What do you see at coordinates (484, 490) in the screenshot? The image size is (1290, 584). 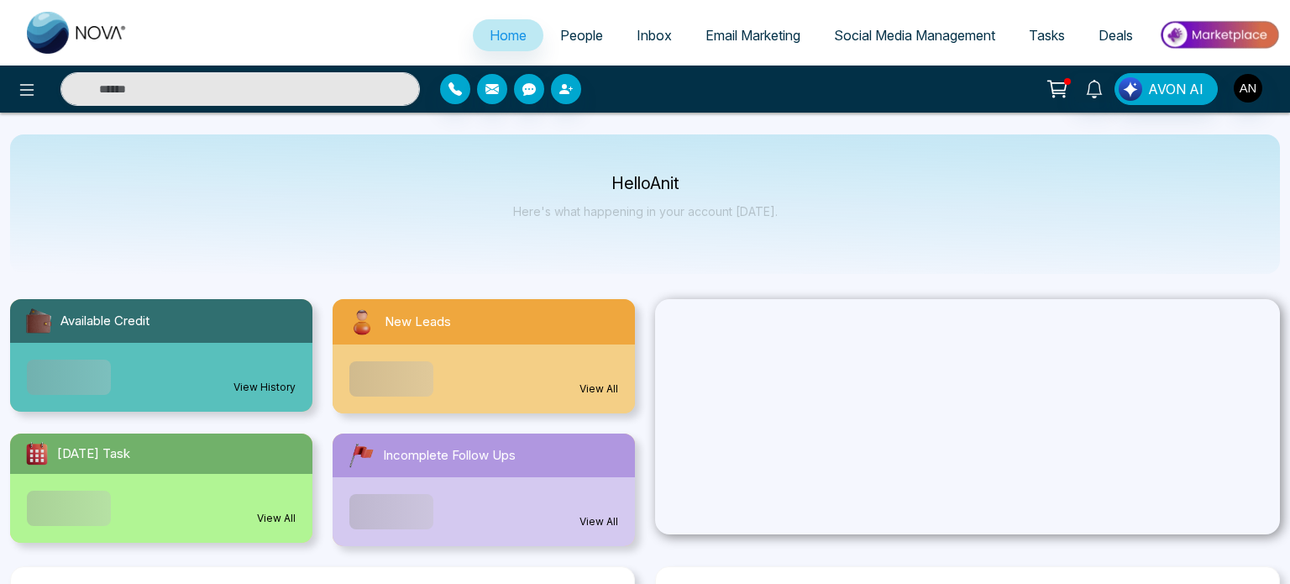 I see `a: Incomplete Follow UpsView All` at bounding box center [484, 490].